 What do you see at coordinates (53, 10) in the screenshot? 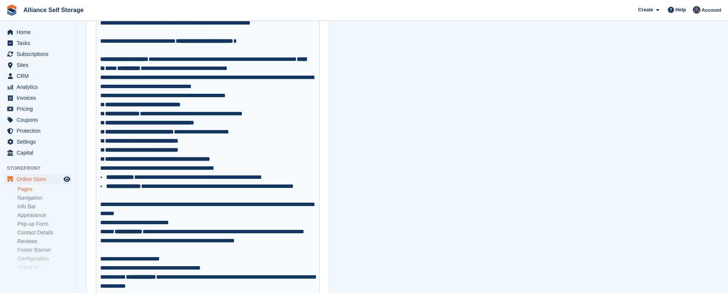
I see `a: Alliance Self Storage` at bounding box center [53, 10].